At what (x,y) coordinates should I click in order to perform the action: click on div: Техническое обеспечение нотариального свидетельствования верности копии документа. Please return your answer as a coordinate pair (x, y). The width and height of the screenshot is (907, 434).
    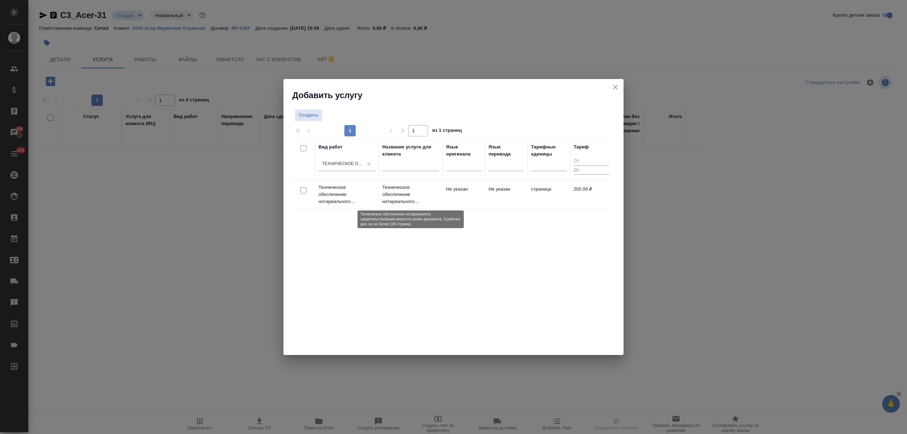
    Looking at the image, I should click on (343, 164).